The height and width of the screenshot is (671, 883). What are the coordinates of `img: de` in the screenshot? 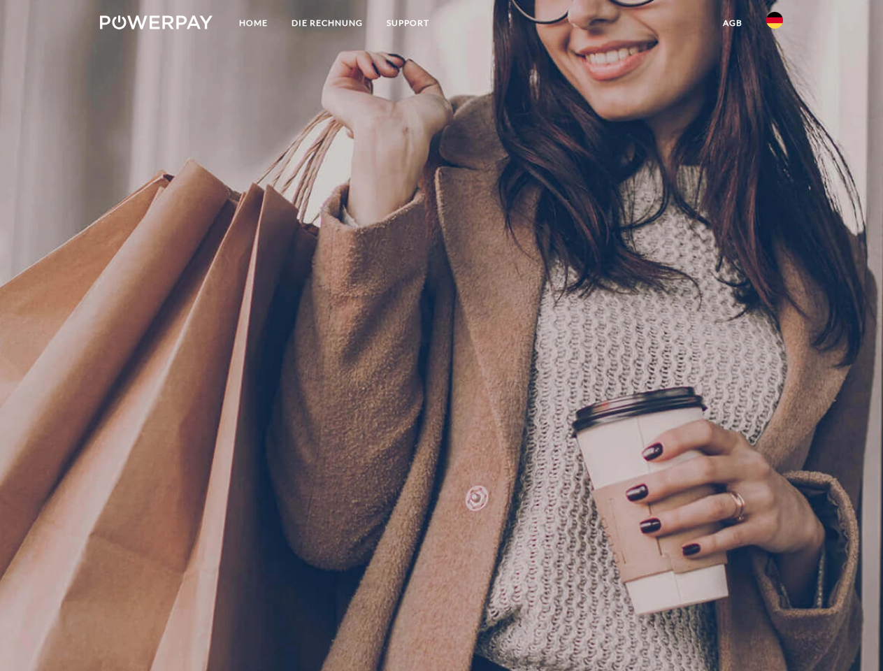 It's located at (775, 20).